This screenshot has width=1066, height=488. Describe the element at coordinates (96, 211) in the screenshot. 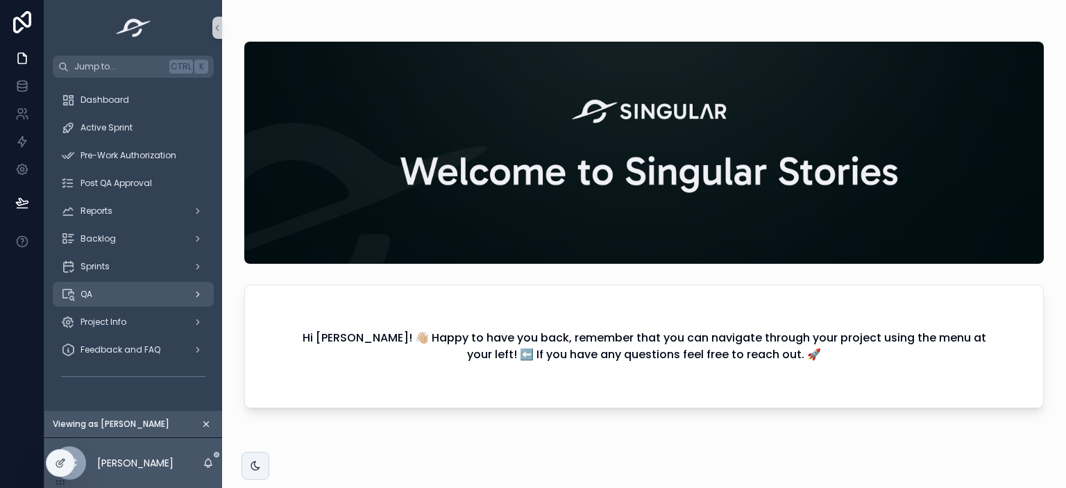

I see `span: Reports` at that location.